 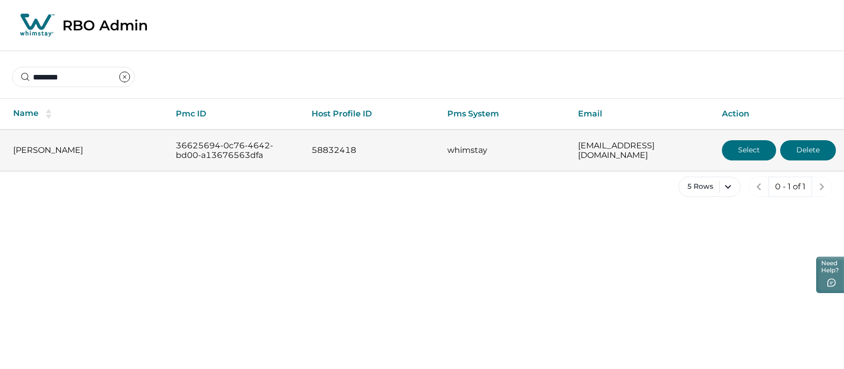 What do you see at coordinates (822, 187) in the screenshot?
I see `button: next page` at bounding box center [822, 187].